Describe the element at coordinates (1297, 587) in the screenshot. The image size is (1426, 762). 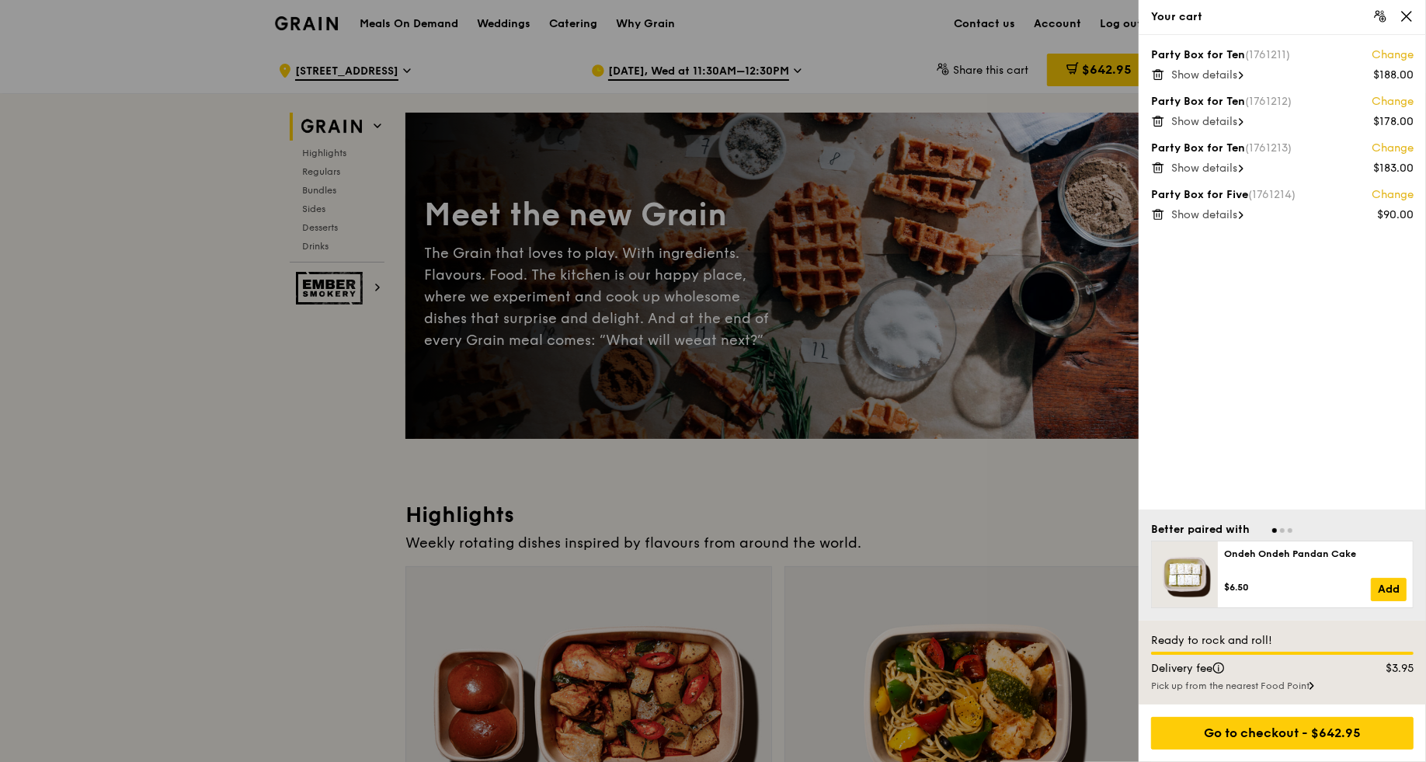
I see `div: $6.50` at that location.